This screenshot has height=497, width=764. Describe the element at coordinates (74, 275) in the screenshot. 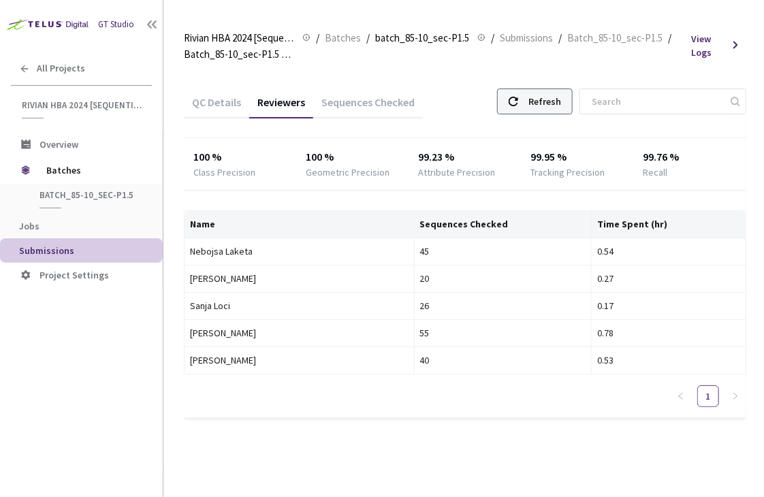

I see `span: Project Settings` at that location.